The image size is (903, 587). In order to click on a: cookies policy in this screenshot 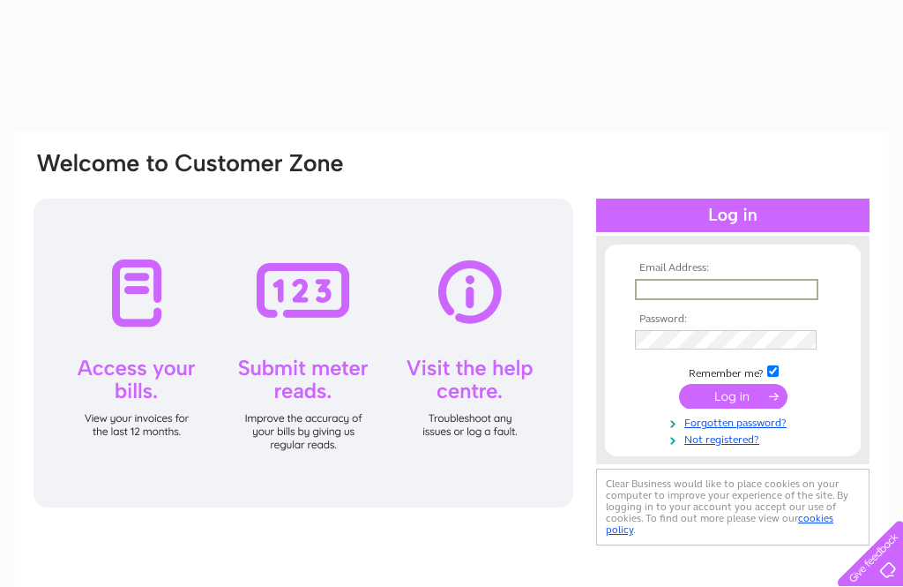, I will do `click(720, 523)`.